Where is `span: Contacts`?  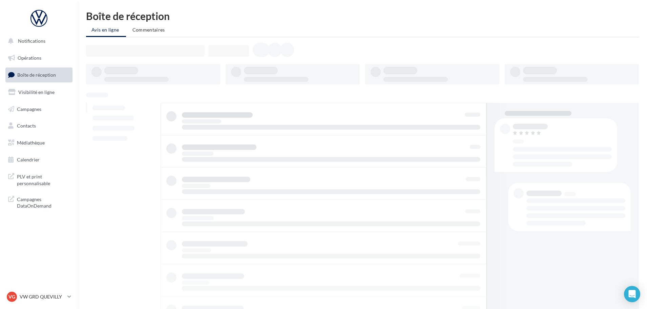 span: Contacts is located at coordinates (26, 125).